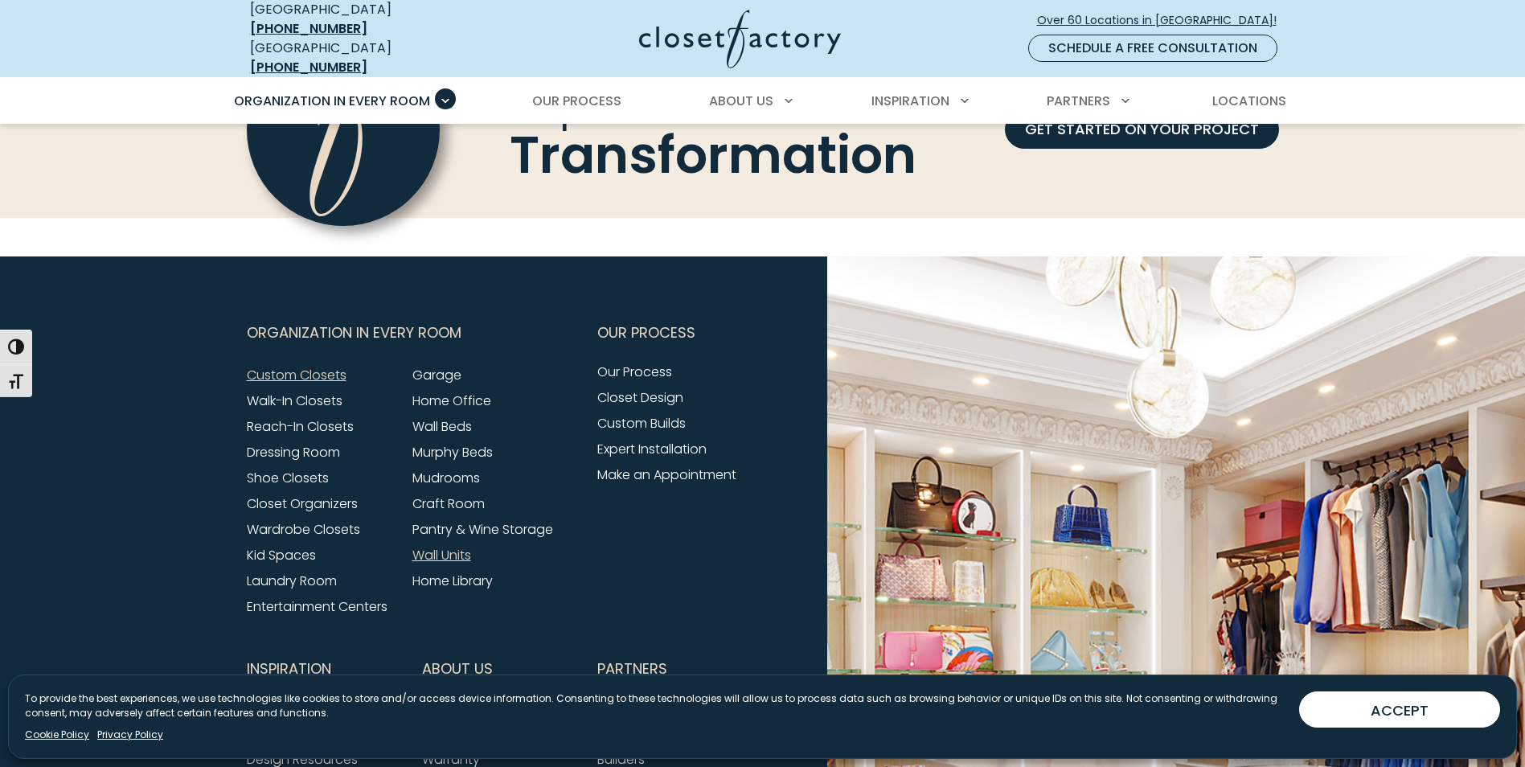 The image size is (1525, 767). Describe the element at coordinates (642, 423) in the screenshot. I see `a: Custom Builds` at that location.